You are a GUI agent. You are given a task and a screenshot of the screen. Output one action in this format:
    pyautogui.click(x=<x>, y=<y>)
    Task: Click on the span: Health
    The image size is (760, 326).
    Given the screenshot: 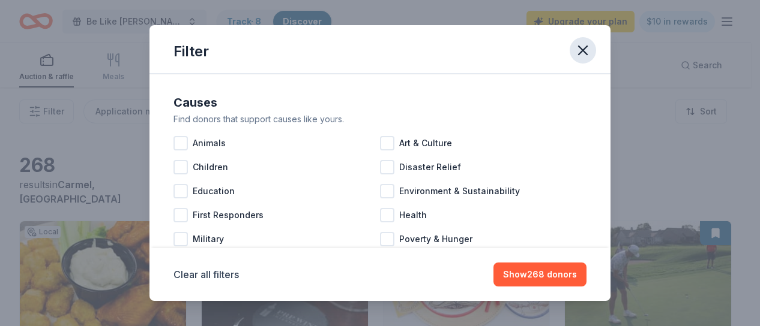 What is the action you would take?
    pyautogui.click(x=413, y=215)
    